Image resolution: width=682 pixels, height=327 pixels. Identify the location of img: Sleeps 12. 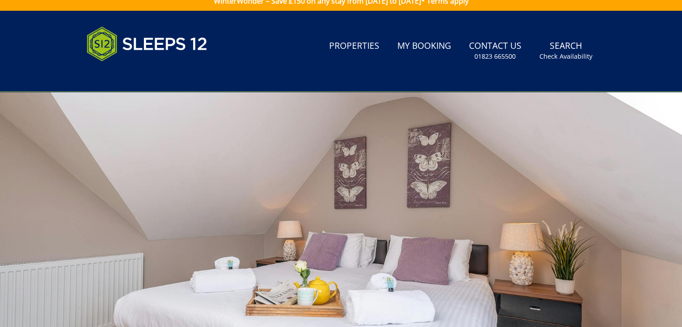
(147, 44).